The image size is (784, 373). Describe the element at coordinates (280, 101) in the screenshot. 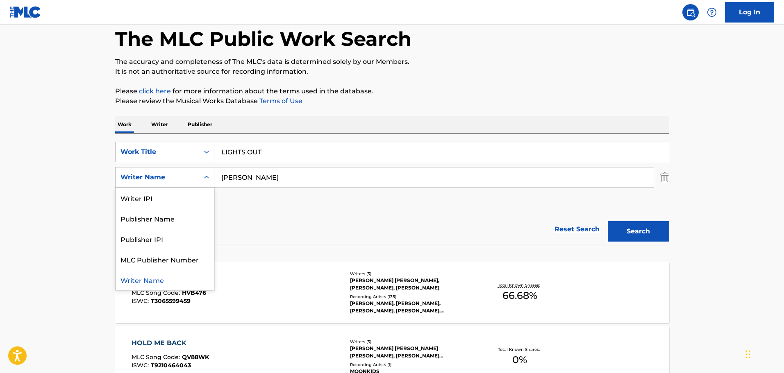

I see `a: Terms of Use` at that location.